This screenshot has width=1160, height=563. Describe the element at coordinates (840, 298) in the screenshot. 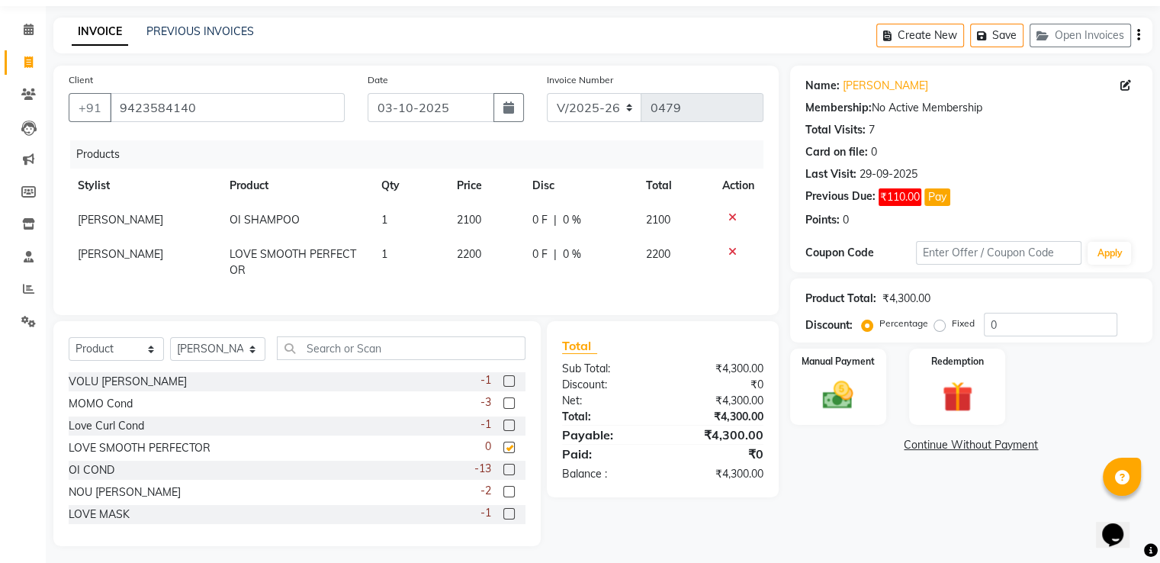

I see `div: Product Total:` at that location.